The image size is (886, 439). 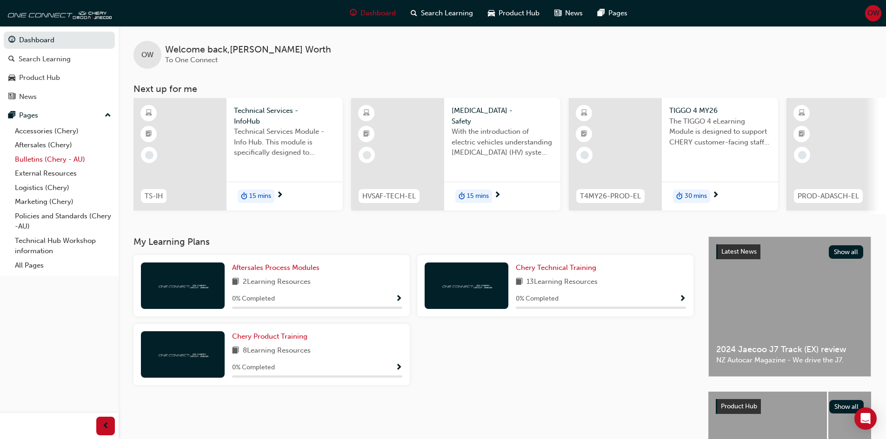 What do you see at coordinates (790, 360) in the screenshot?
I see `span: NZ Autocar Magazine - We drive the J7.` at bounding box center [790, 360].